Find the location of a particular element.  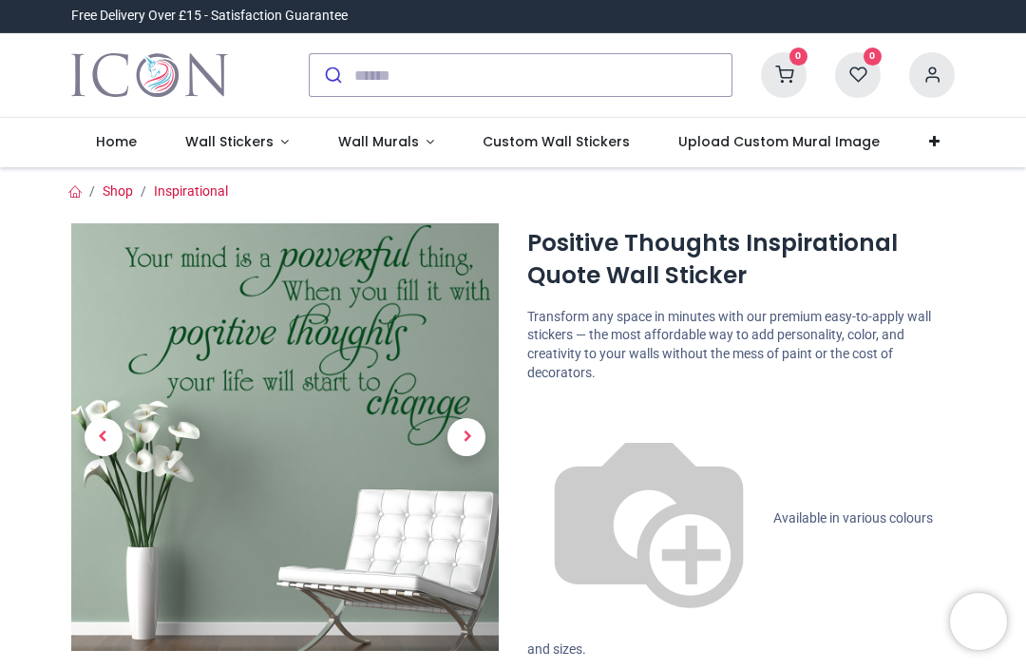

a: Previous is located at coordinates (104, 437).